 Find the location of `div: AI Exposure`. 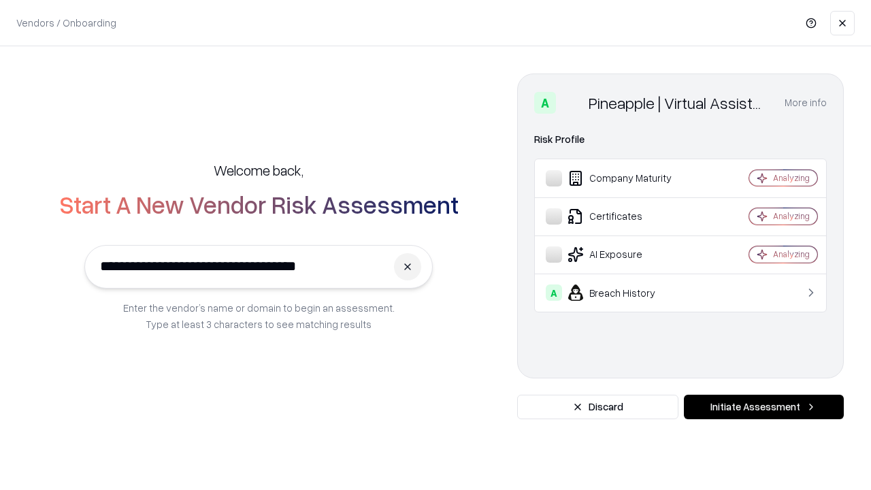

div: AI Exposure is located at coordinates (627, 254).